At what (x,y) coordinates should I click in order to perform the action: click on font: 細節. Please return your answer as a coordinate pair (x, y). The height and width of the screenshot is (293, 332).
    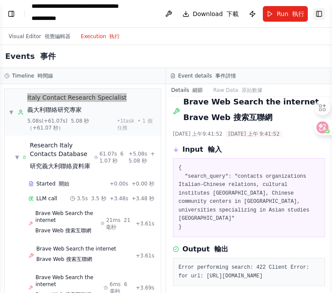
    Looking at the image, I should click on (198, 90).